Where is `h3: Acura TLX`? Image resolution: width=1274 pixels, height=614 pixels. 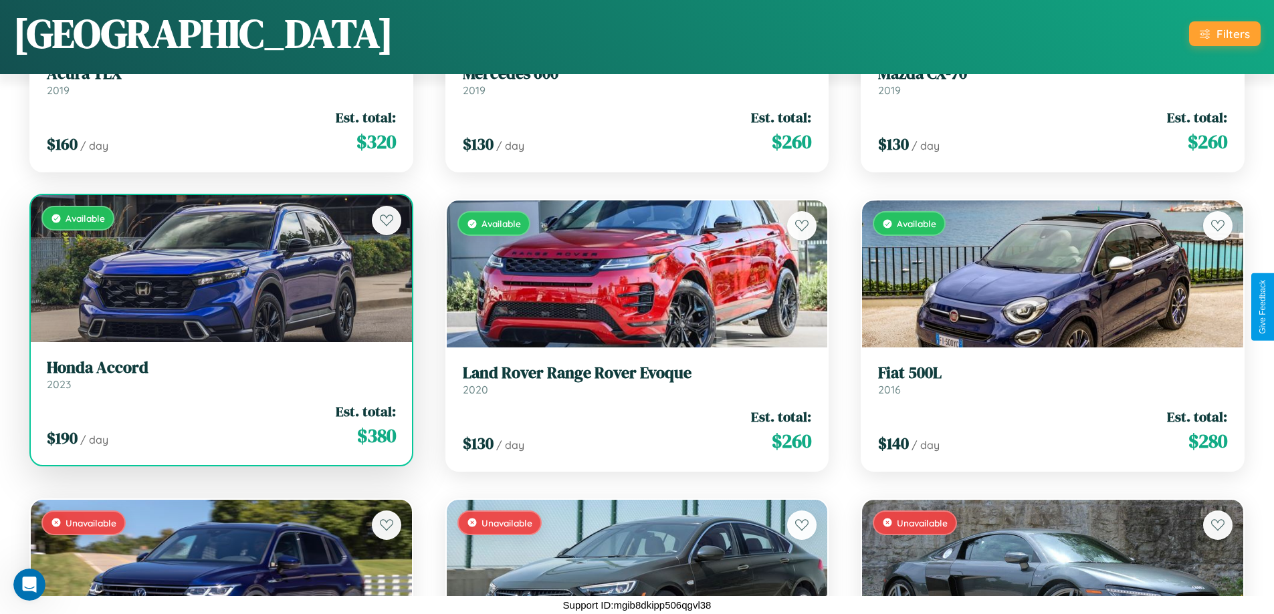
h3: Acura TLX is located at coordinates (221, 74).